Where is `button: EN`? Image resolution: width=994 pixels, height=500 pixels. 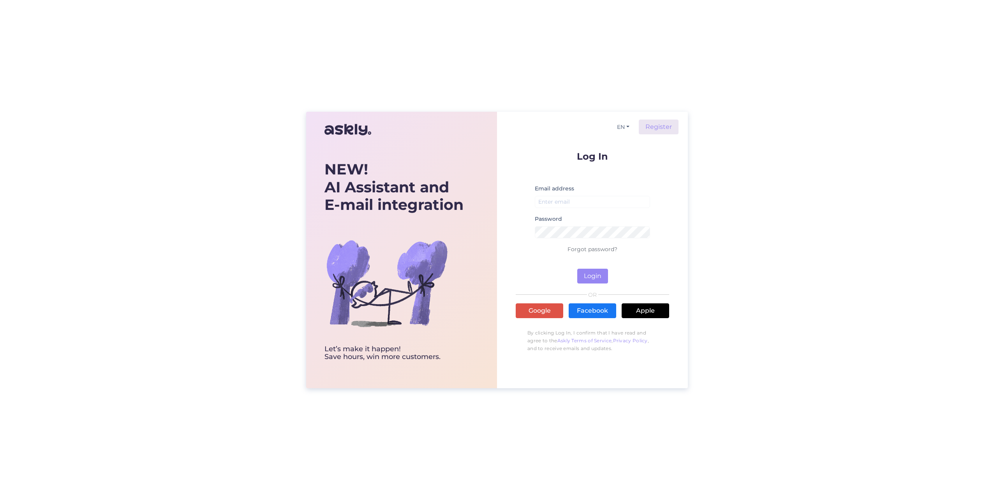 button: EN is located at coordinates (623, 127).